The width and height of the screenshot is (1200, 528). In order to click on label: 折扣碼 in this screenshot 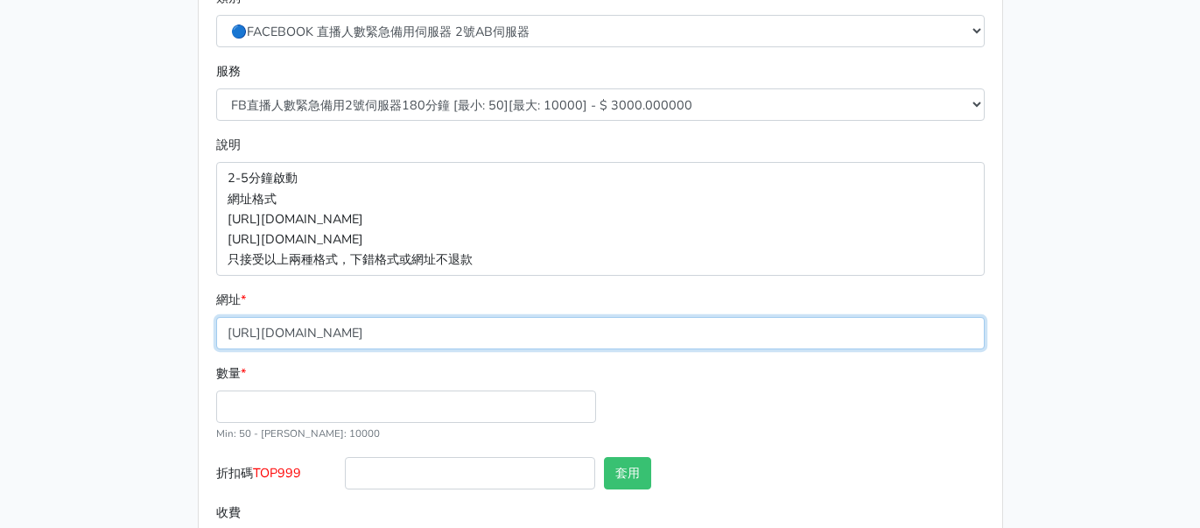, I will do `click(277, 476)`.